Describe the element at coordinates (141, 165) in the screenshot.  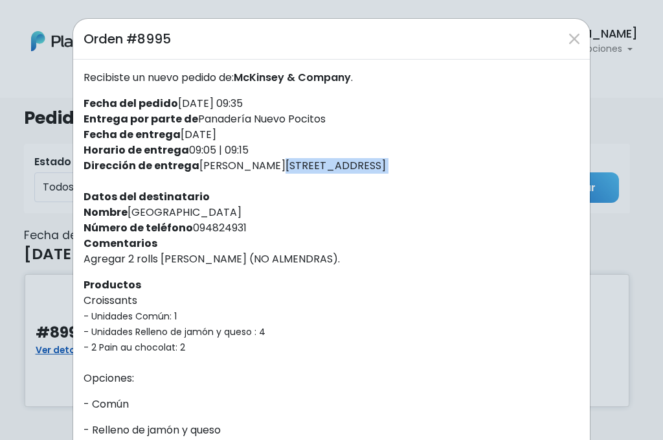
I see `strong: Dirección de entrega` at that location.